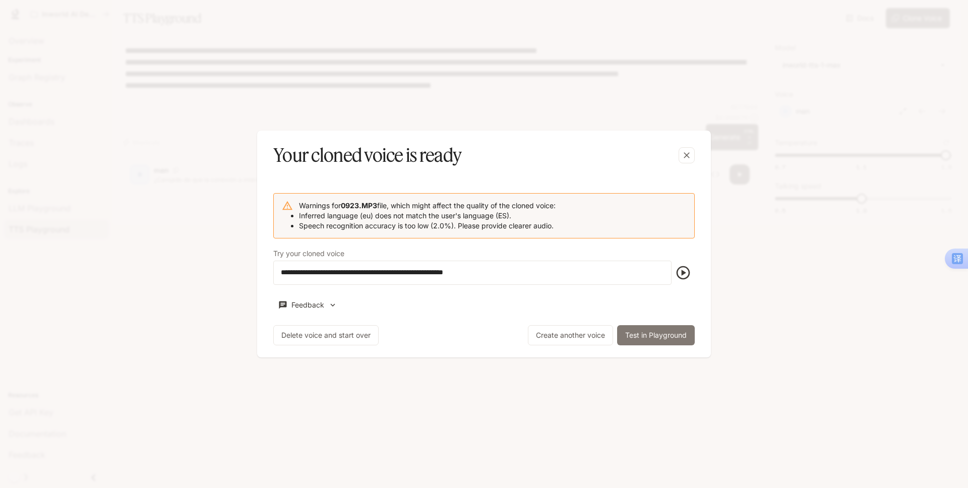 The height and width of the screenshot is (488, 968). What do you see at coordinates (570, 335) in the screenshot?
I see `button: Create another voice` at bounding box center [570, 335].